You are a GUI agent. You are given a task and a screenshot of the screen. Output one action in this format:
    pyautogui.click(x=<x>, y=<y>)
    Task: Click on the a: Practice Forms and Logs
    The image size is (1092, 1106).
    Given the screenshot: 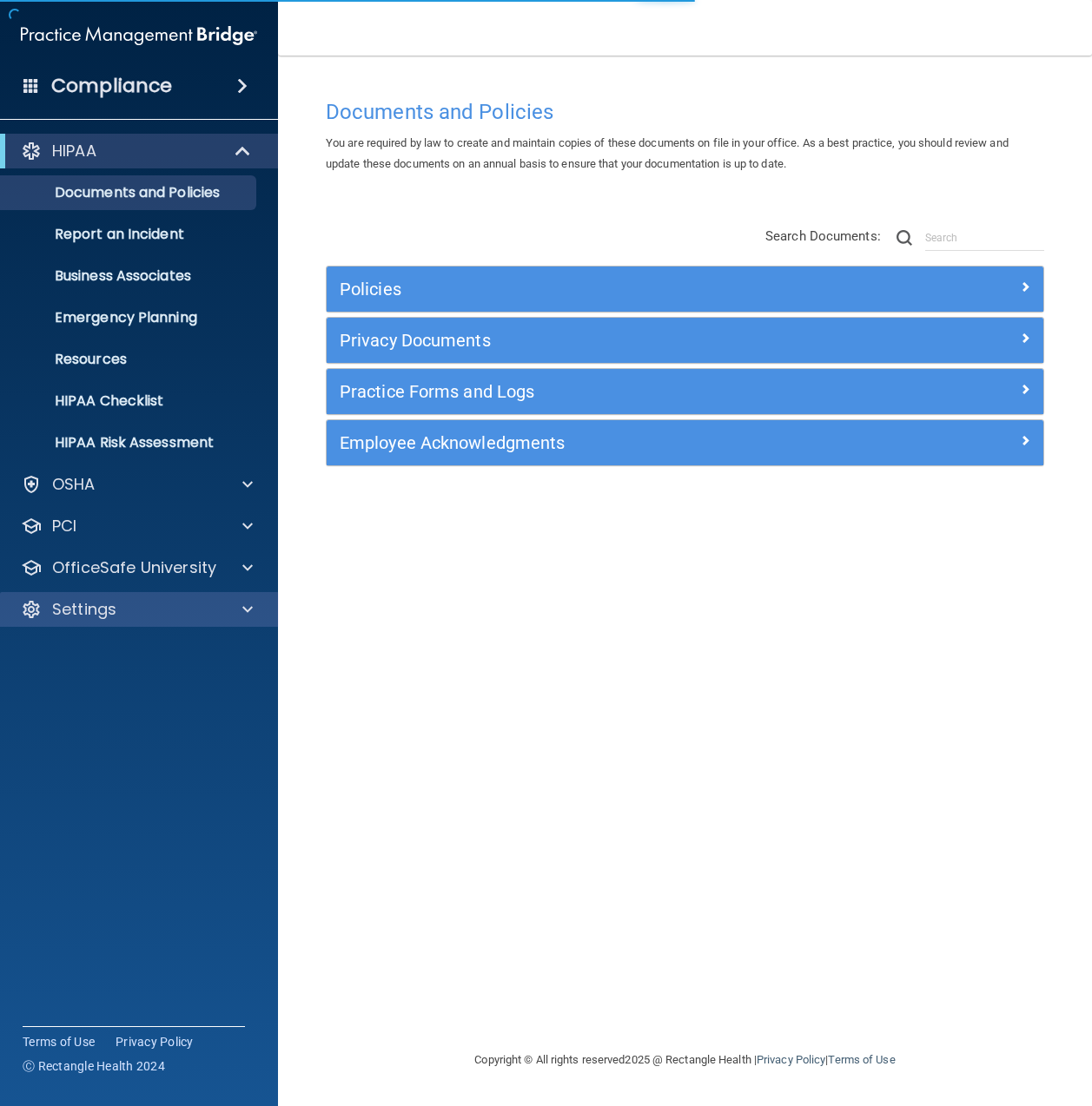 What is the action you would take?
    pyautogui.click(x=684, y=391)
    